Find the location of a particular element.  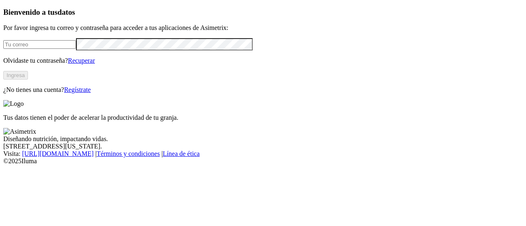

p: Tus datos tienen el poder de acelerar la productividad de tu granja. is located at coordinates (263, 118).